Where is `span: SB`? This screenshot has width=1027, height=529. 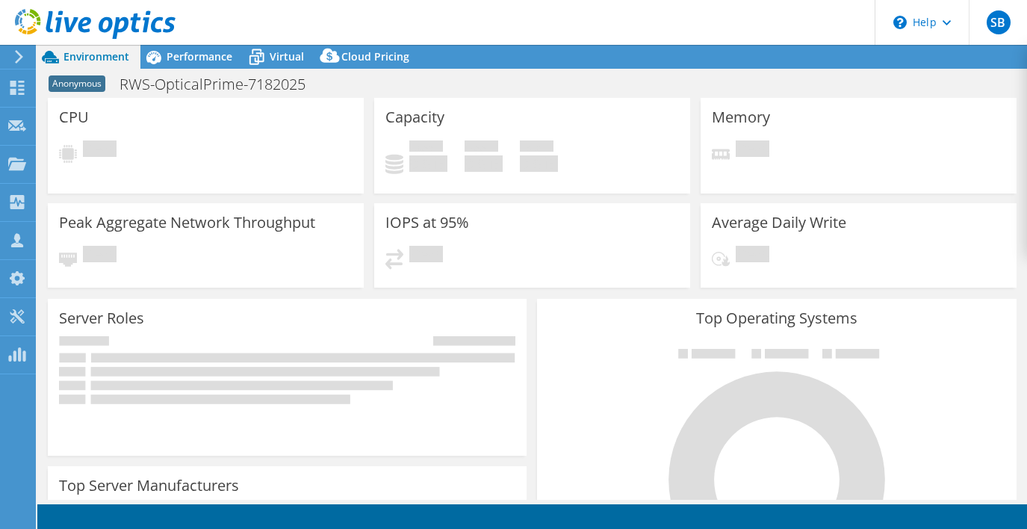
span: SB is located at coordinates (999, 22).